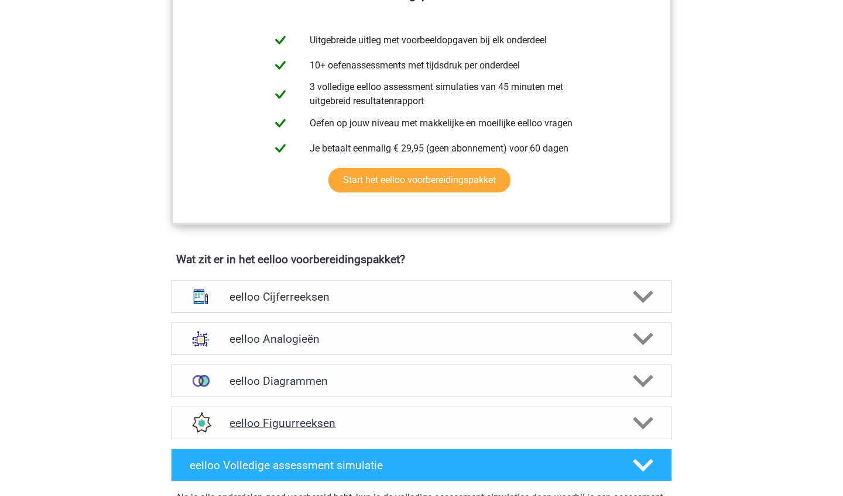  I want to click on a: Start het eelloo voorbereidingspakket, so click(419, 180).